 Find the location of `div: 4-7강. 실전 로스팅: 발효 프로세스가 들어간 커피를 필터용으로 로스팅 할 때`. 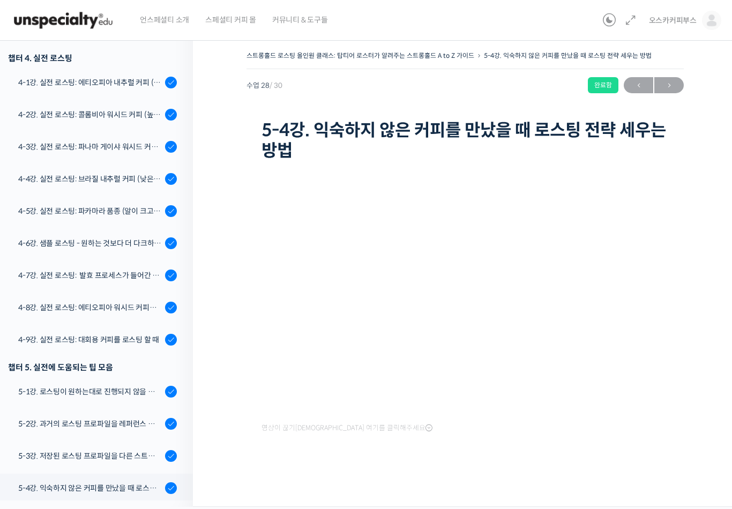

div: 4-7강. 실전 로스팅: 발효 프로세스가 들어간 커피를 필터용으로 로스팅 할 때 is located at coordinates (90, 275).